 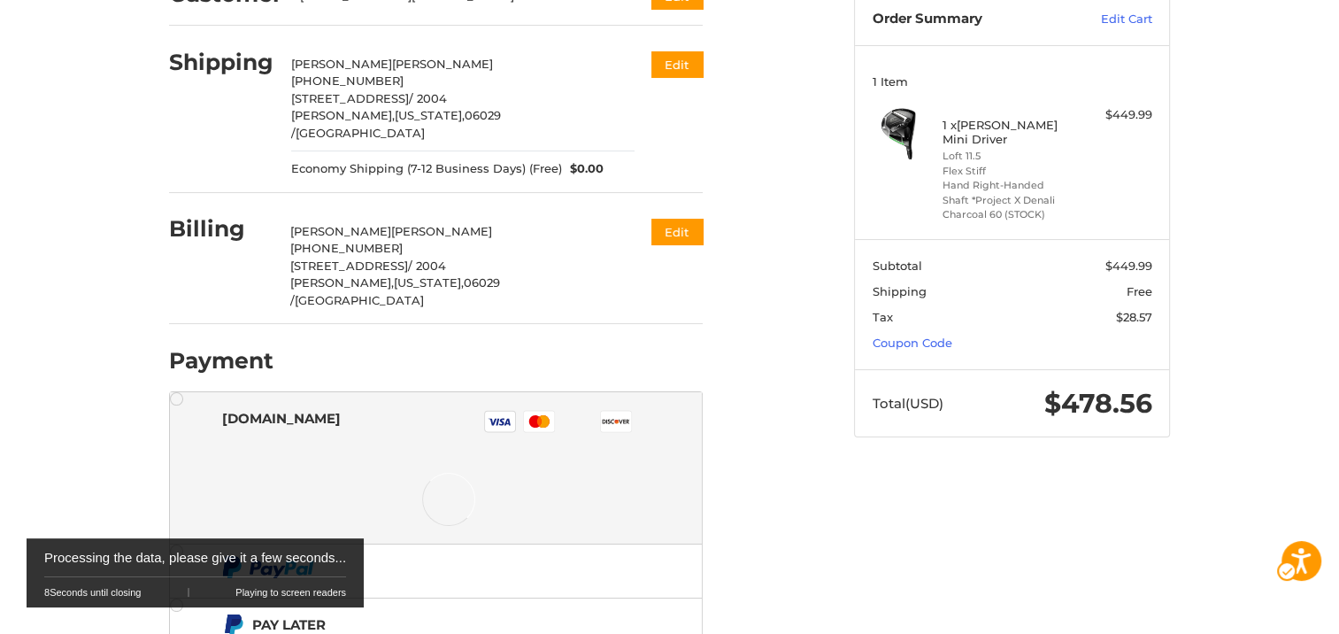 What do you see at coordinates (899, 291) in the screenshot?
I see `span: Shipping` at bounding box center [899, 291].